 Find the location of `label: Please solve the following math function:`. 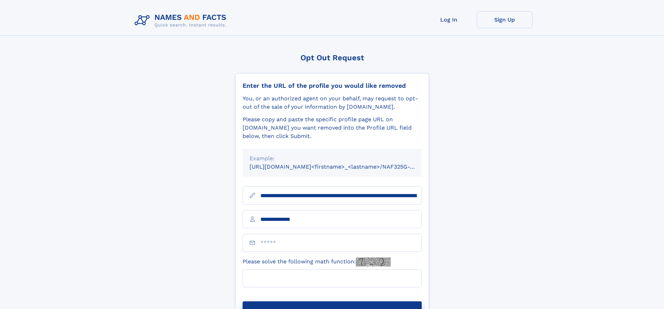

label: Please solve the following math function: is located at coordinates (317, 262).